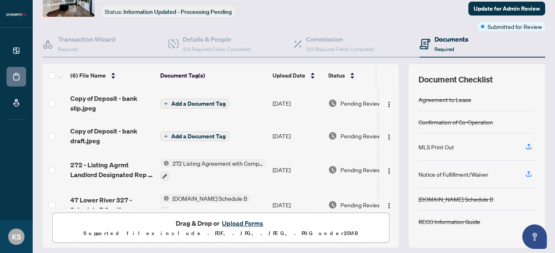 The image size is (555, 253). Describe the element at coordinates (213, 170) in the screenshot. I see `button: Status Icon272 Listing Agreement with Company Schedule A` at that location.